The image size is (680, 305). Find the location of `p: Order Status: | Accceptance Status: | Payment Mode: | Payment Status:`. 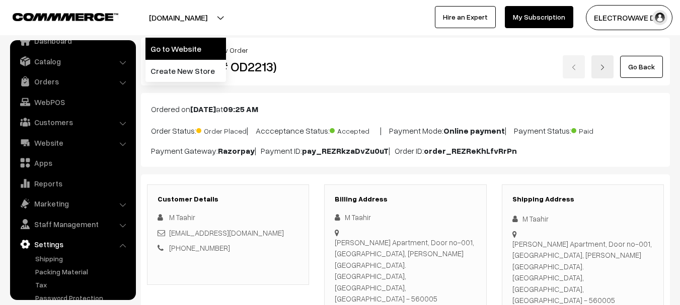

p: Order Status: | Accceptance Status: | Payment Mode: | Payment Status: is located at coordinates (405, 130).